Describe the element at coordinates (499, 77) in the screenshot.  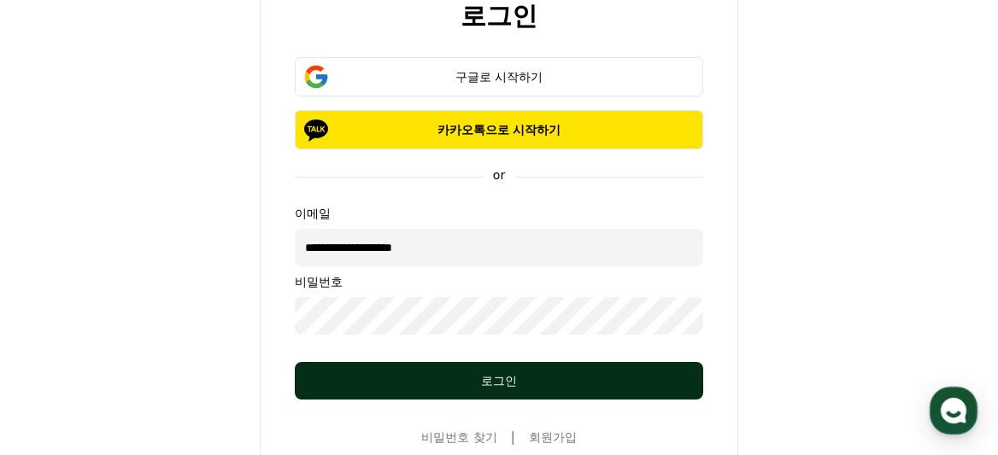
I see `div: 구글로 시작하기` at that location.